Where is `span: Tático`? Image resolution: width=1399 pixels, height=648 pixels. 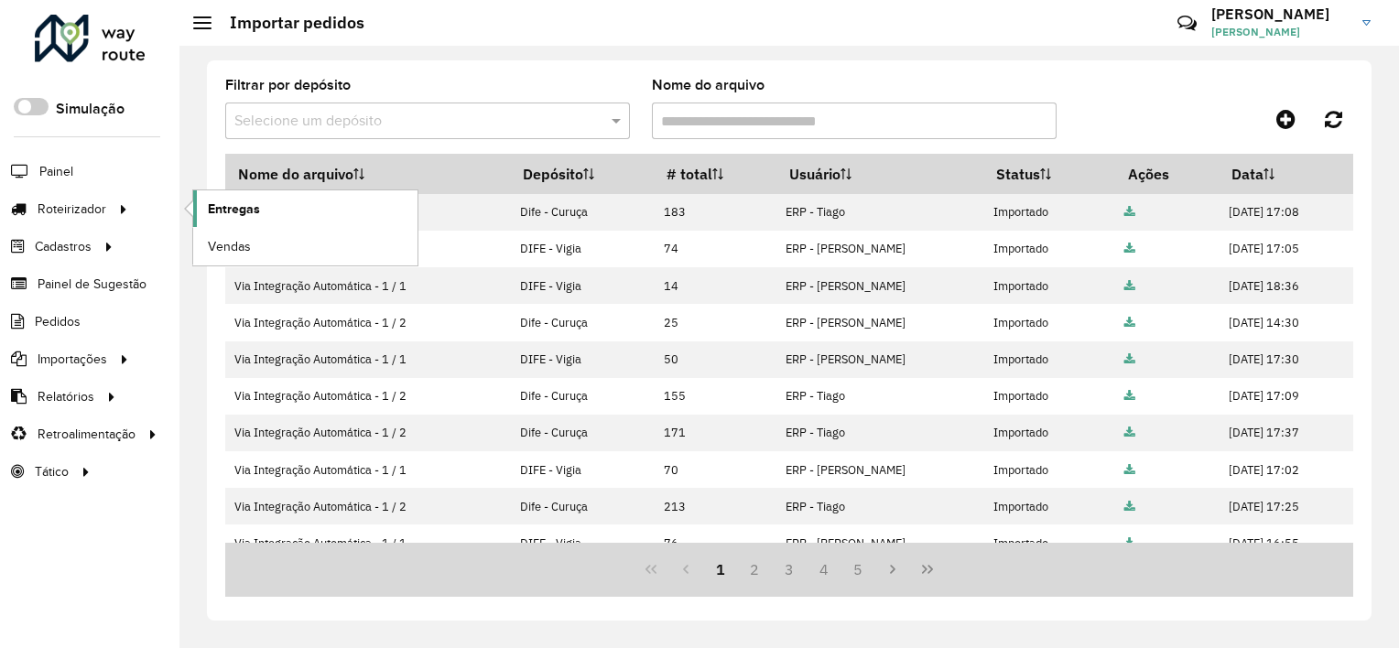
span: Tático is located at coordinates (51, 471).